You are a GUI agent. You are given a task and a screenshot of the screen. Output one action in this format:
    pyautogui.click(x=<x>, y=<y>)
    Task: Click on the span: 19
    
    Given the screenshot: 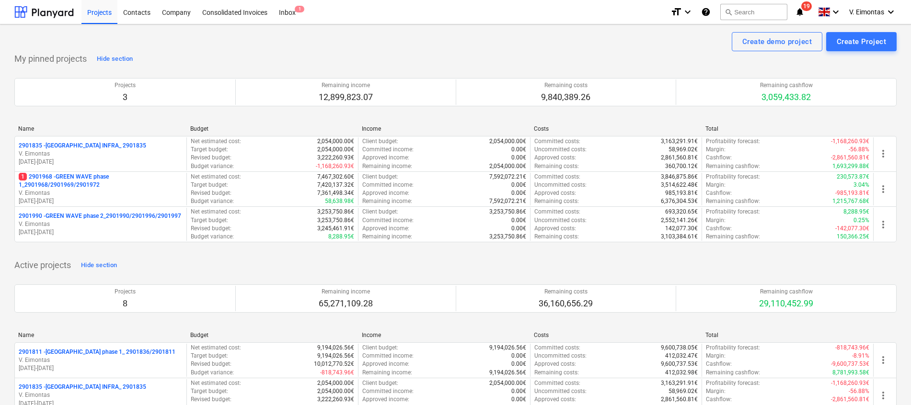 What is the action you would take?
    pyautogui.click(x=807, y=6)
    